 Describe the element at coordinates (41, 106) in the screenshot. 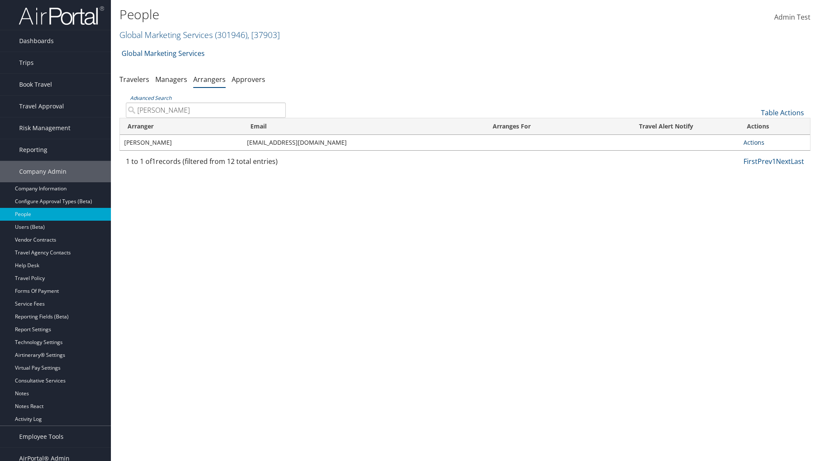

I see `span: Travel Approval` at that location.